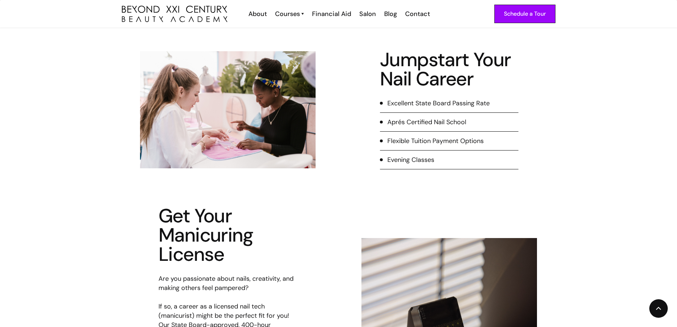 The image size is (677, 327). Describe the element at coordinates (525, 14) in the screenshot. I see `a: Schedule a Tour` at that location.